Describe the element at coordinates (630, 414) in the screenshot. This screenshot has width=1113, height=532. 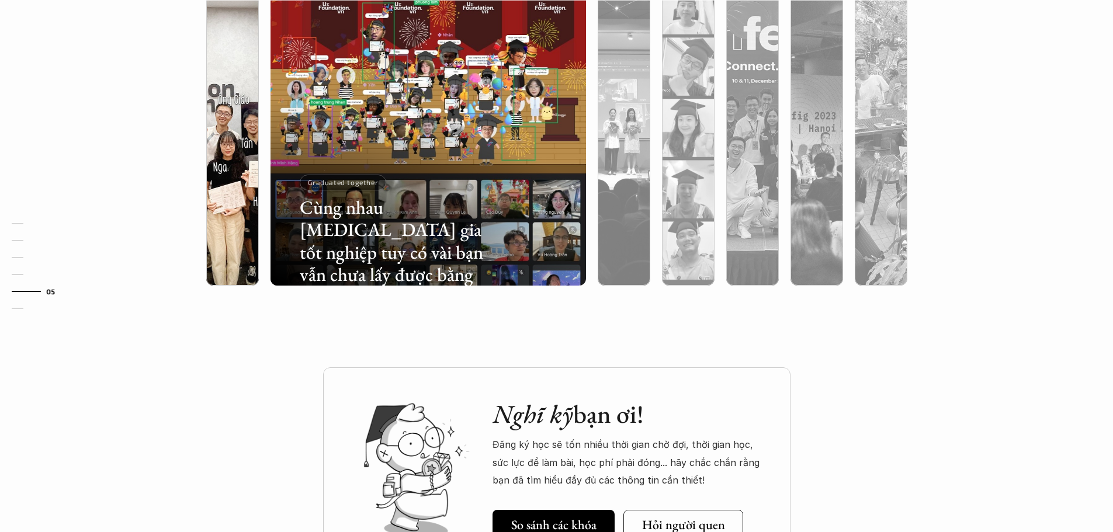
I see `h2: bạn ơi!` at that location.